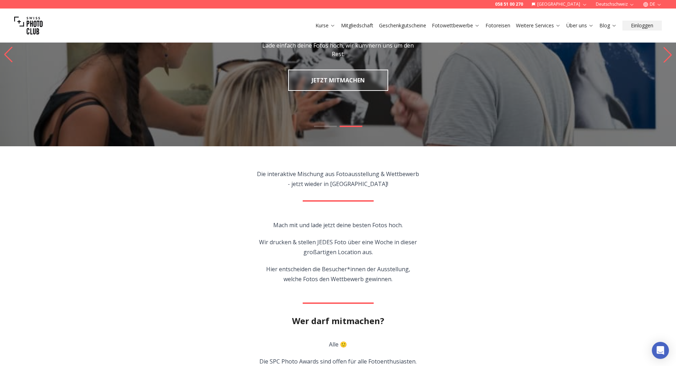 This screenshot has width=676, height=366. What do you see at coordinates (403, 26) in the screenshot?
I see `button: Geschenkgutscheine` at bounding box center [403, 26].